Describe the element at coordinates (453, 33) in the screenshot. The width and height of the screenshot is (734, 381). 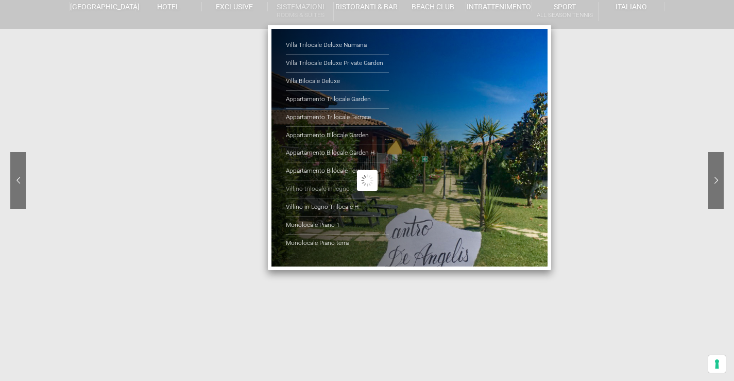
I see `li: Pagamento sicuro` at that location.